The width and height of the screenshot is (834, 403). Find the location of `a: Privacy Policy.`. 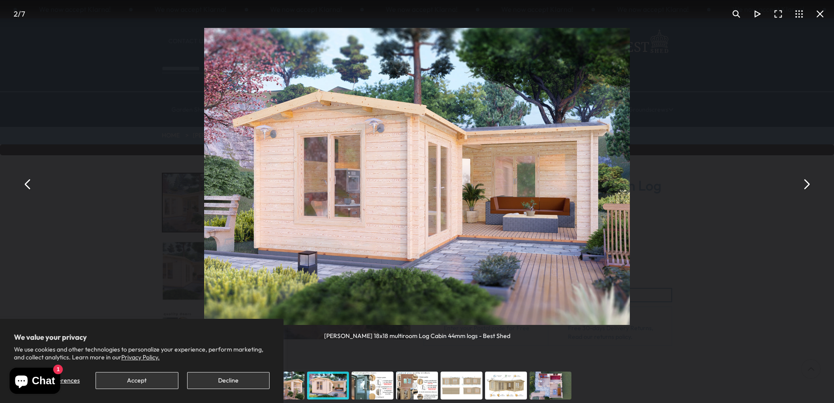

a: Privacy Policy. is located at coordinates (141, 357).